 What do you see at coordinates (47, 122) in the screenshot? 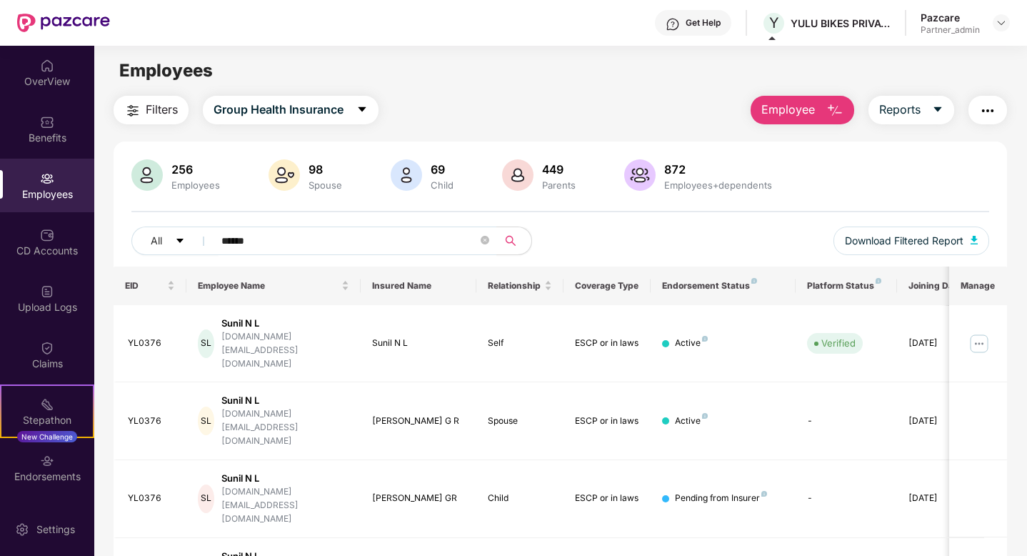
I see `img: svg+xml;base64,PHN2ZyBpZD0iQmVuZWZpdHMiIHhtbG5zPSJodHRwOi8vd3d3LnczLm9yZy8yMDAwL3N2ZyIgd2lkdGg9Ij...` at bounding box center [47, 122].